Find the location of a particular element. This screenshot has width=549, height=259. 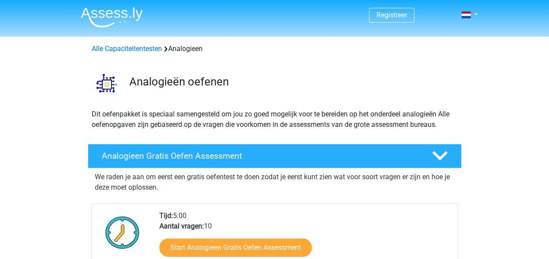

a: Start Analogieen Gratis Oefen Assessment is located at coordinates (235, 248).